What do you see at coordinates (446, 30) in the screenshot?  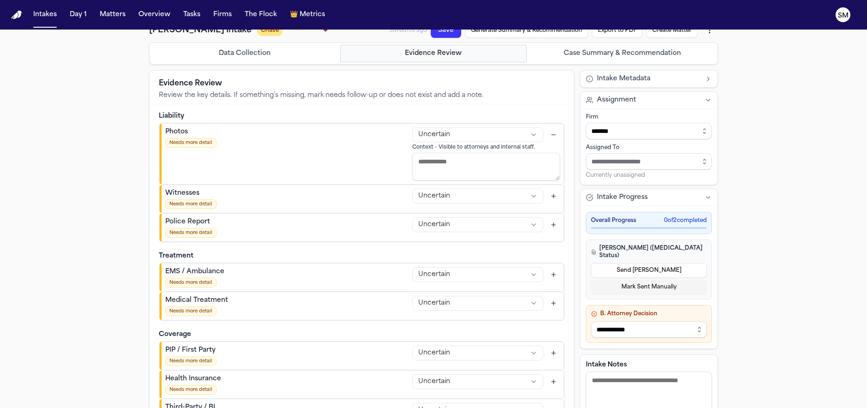 I see `button: Save` at bounding box center [446, 30].